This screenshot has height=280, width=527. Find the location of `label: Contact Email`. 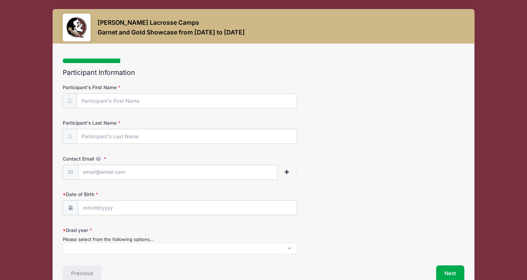

label: Contact Email is located at coordinates (130, 159).